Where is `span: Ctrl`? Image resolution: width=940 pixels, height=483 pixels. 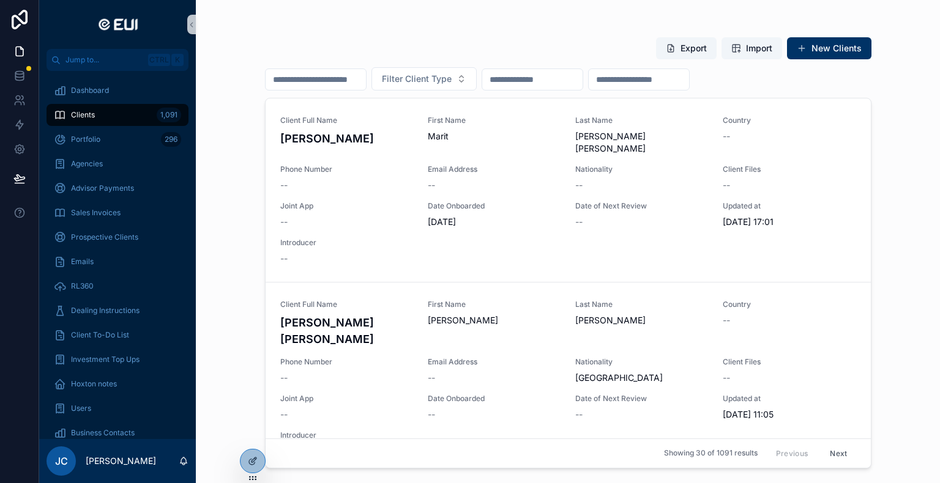
span: Ctrl is located at coordinates (159, 60).